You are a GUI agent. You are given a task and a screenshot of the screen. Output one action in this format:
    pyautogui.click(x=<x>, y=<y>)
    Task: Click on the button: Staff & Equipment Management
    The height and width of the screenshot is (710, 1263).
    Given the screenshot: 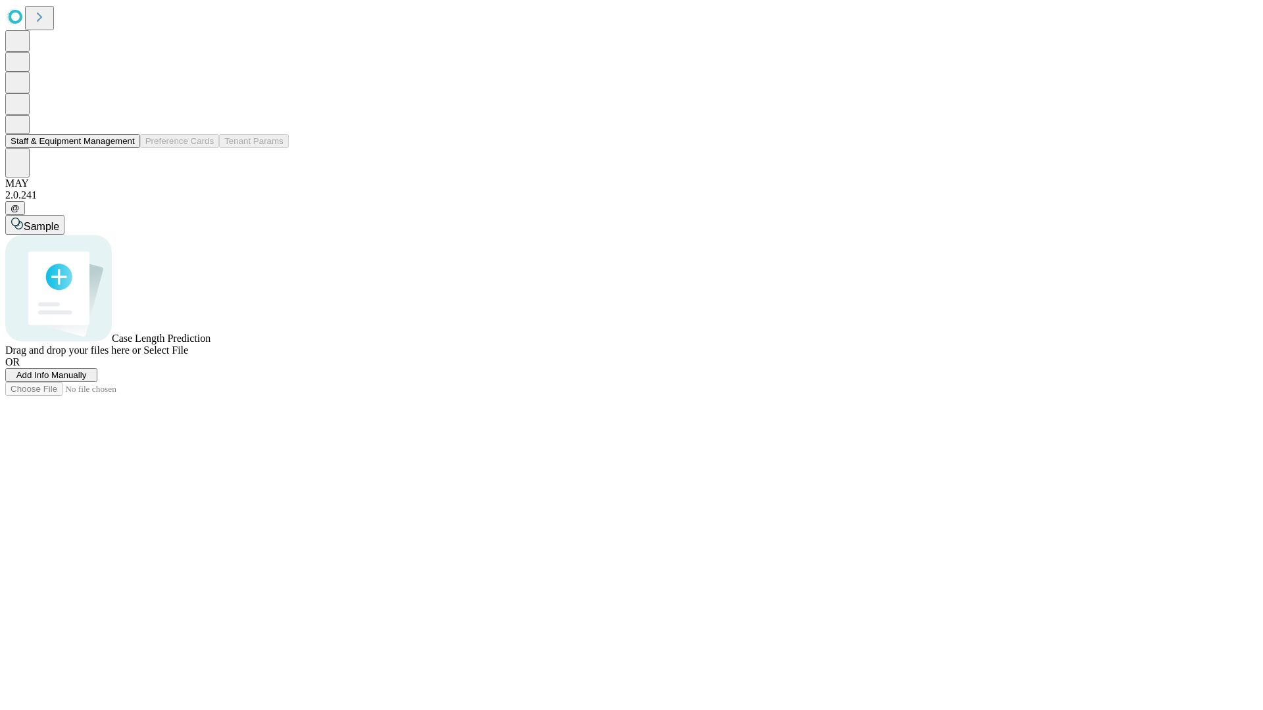 What is the action you would take?
    pyautogui.click(x=72, y=141)
    